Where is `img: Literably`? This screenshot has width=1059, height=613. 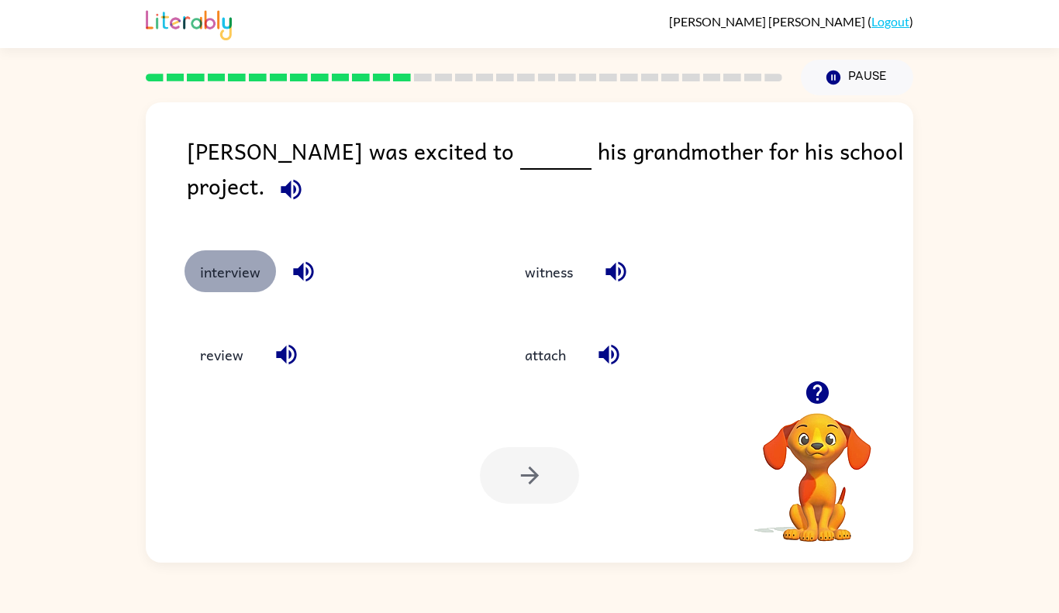
img: Literably is located at coordinates (188, 23).